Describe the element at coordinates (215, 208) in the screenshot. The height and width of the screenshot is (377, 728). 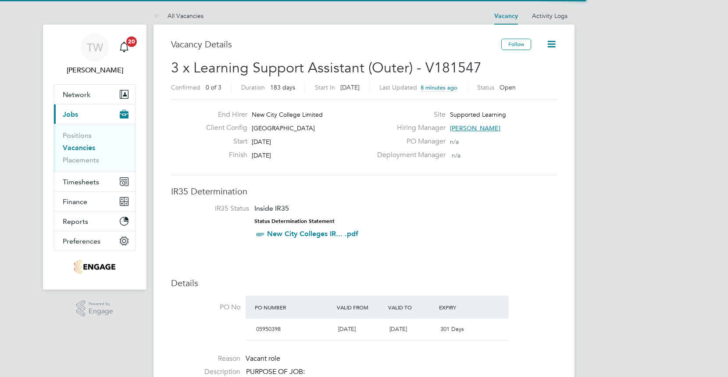
I see `label: IR35 Status` at that location.